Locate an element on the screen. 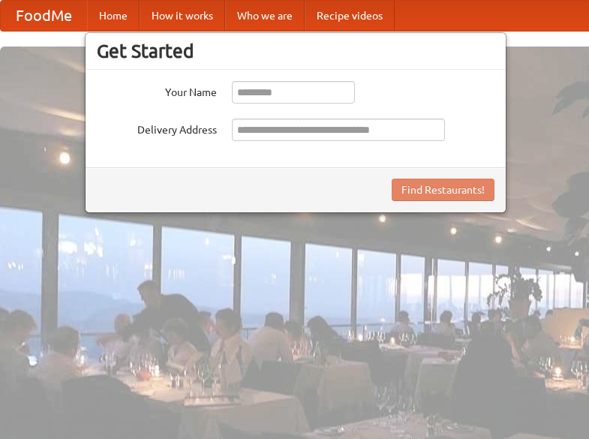 The height and width of the screenshot is (439, 589). a: Home is located at coordinates (113, 16).